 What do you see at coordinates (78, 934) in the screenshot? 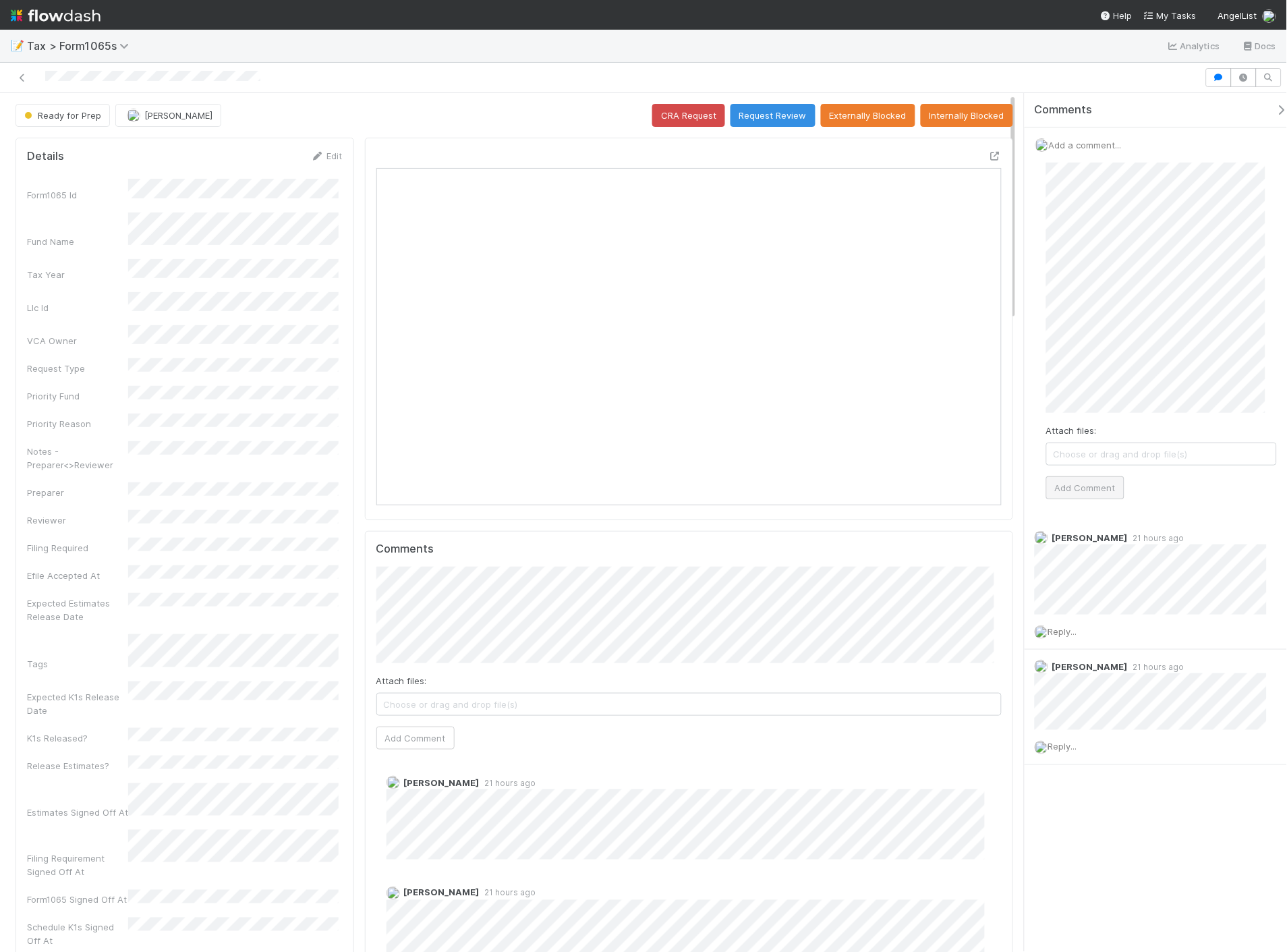
I see `div: Schedule K1s Signed Off At` at bounding box center [78, 934].